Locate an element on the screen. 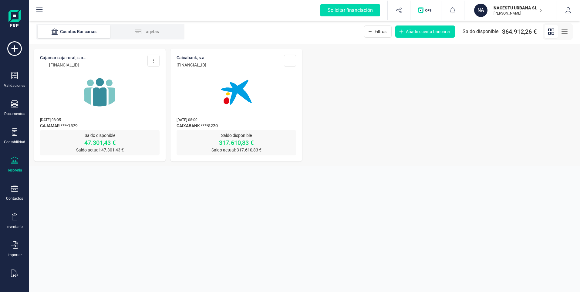 Image resolution: width=580 pixels, height=292 pixels. button: Logo de OPS is located at coordinates (426, 10).